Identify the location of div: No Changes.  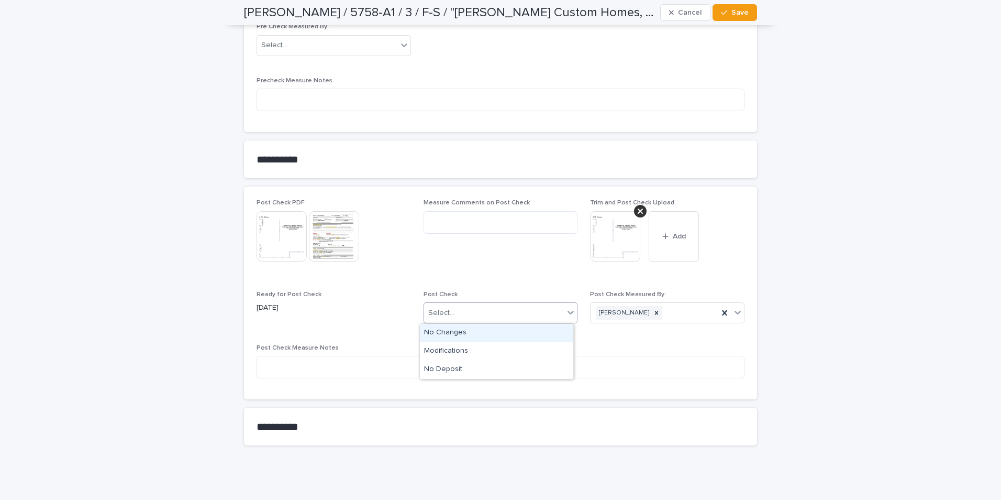
(497, 333).